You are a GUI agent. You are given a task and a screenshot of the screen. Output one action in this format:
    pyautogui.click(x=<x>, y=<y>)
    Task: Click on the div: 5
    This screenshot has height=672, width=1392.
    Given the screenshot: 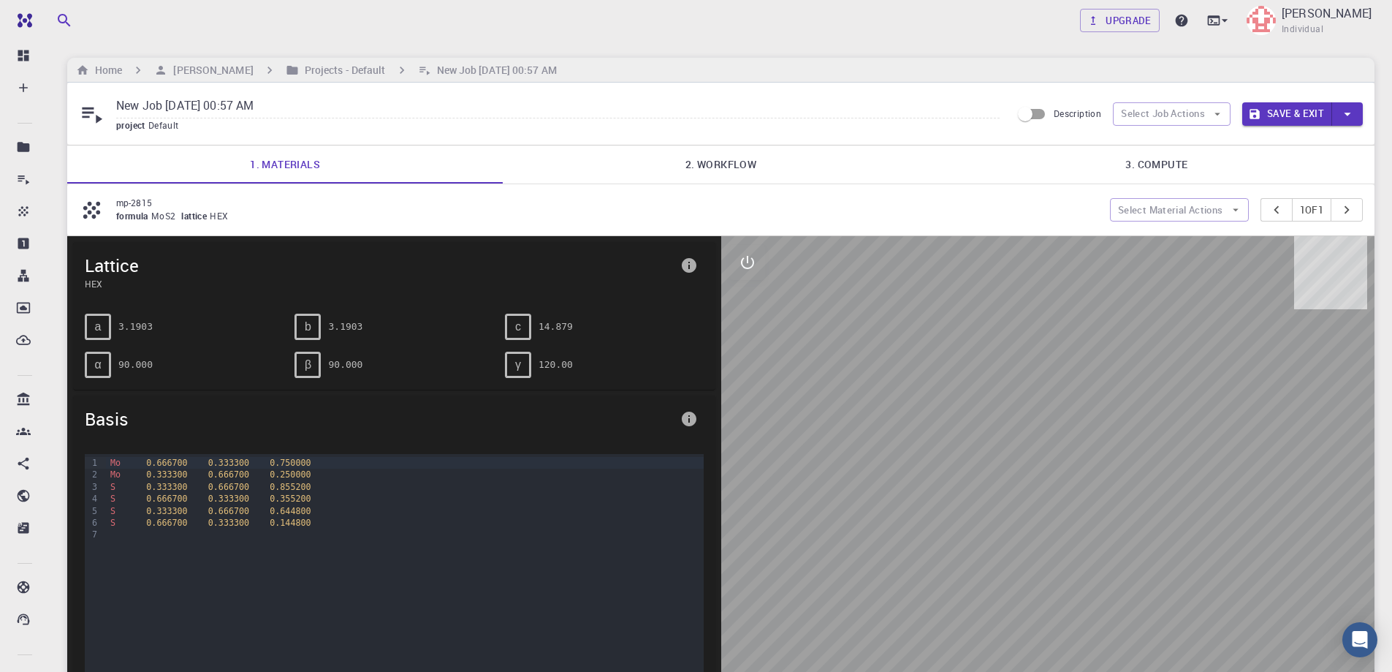 What is the action you would take?
    pyautogui.click(x=92, y=511)
    